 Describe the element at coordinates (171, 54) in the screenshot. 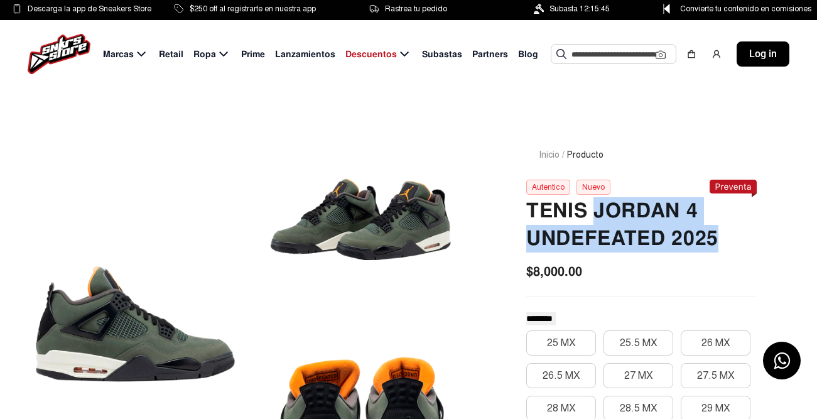

I see `span: Retail` at that location.